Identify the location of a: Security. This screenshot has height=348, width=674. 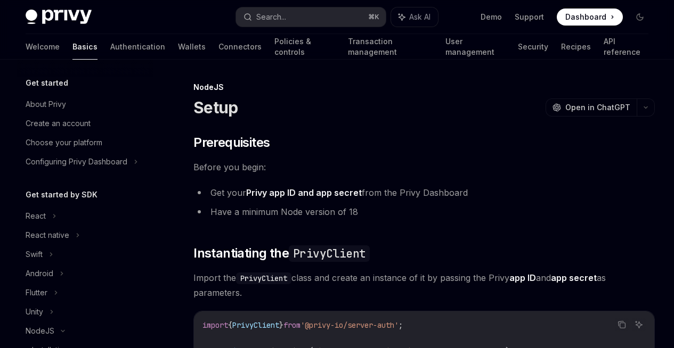
(533, 47).